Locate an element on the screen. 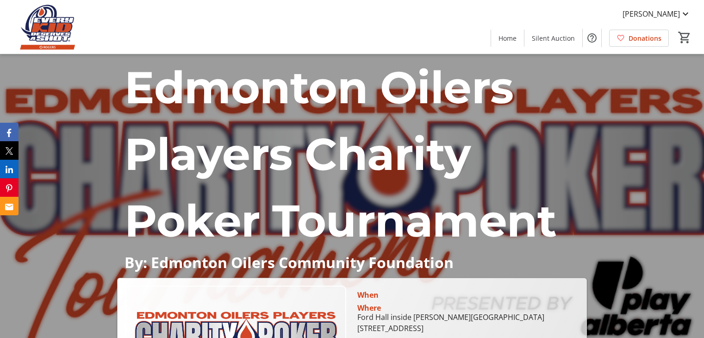 The height and width of the screenshot is (338, 704). a: Donations is located at coordinates (639, 38).